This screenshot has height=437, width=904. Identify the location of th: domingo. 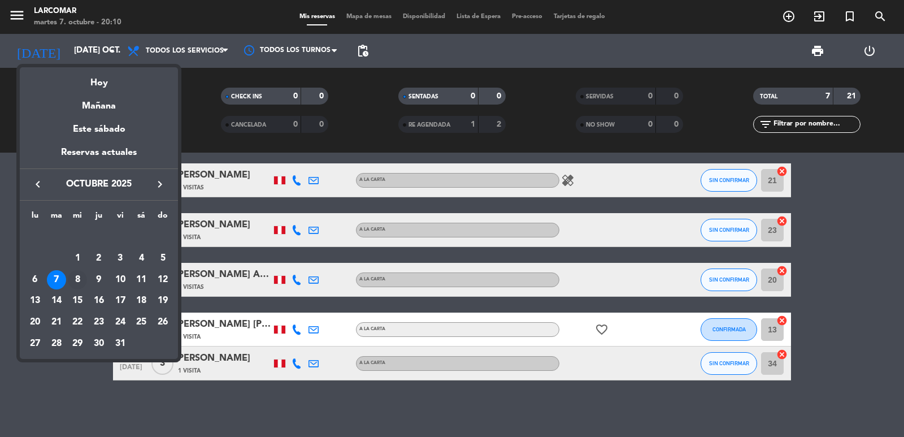
(163, 217).